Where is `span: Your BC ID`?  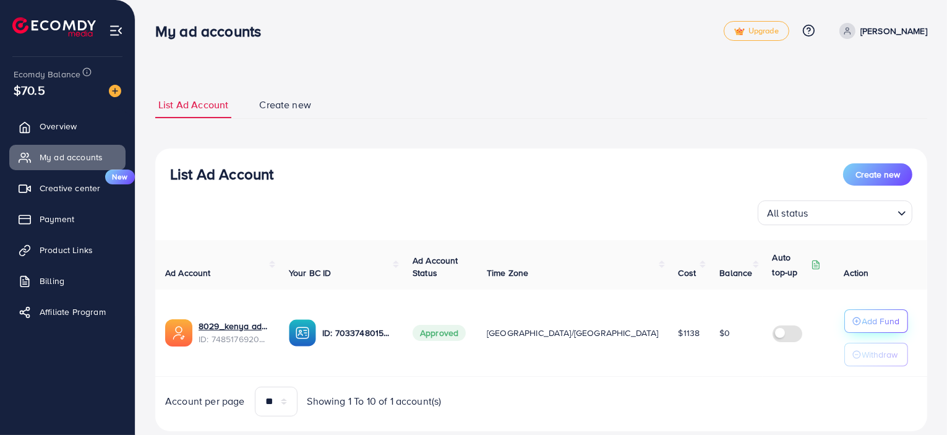
span: Your BC ID is located at coordinates (310, 273).